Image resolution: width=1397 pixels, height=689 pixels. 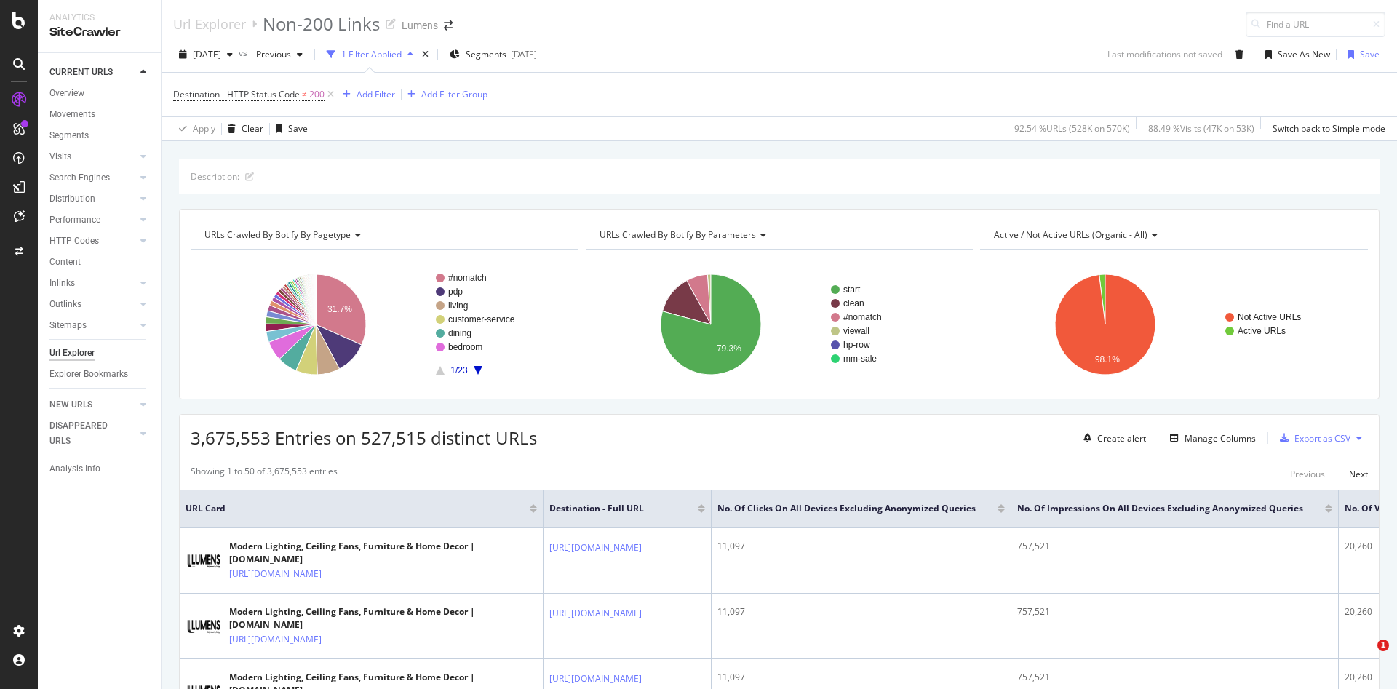 What do you see at coordinates (366, 95) in the screenshot?
I see `button: Add Filter` at bounding box center [366, 95].